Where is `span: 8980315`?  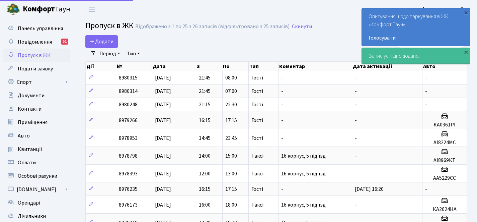 span: 8980315 is located at coordinates (128, 78).